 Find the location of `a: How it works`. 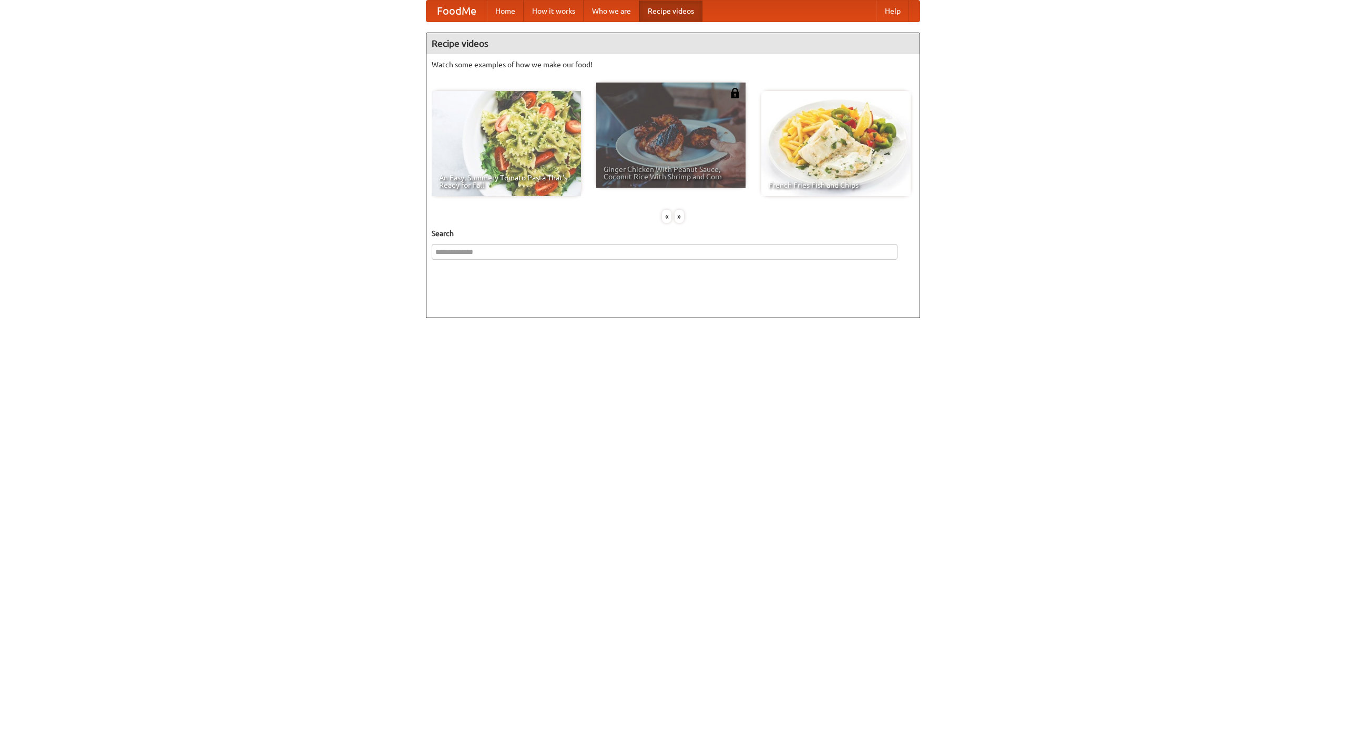

a: How it works is located at coordinates (554, 11).